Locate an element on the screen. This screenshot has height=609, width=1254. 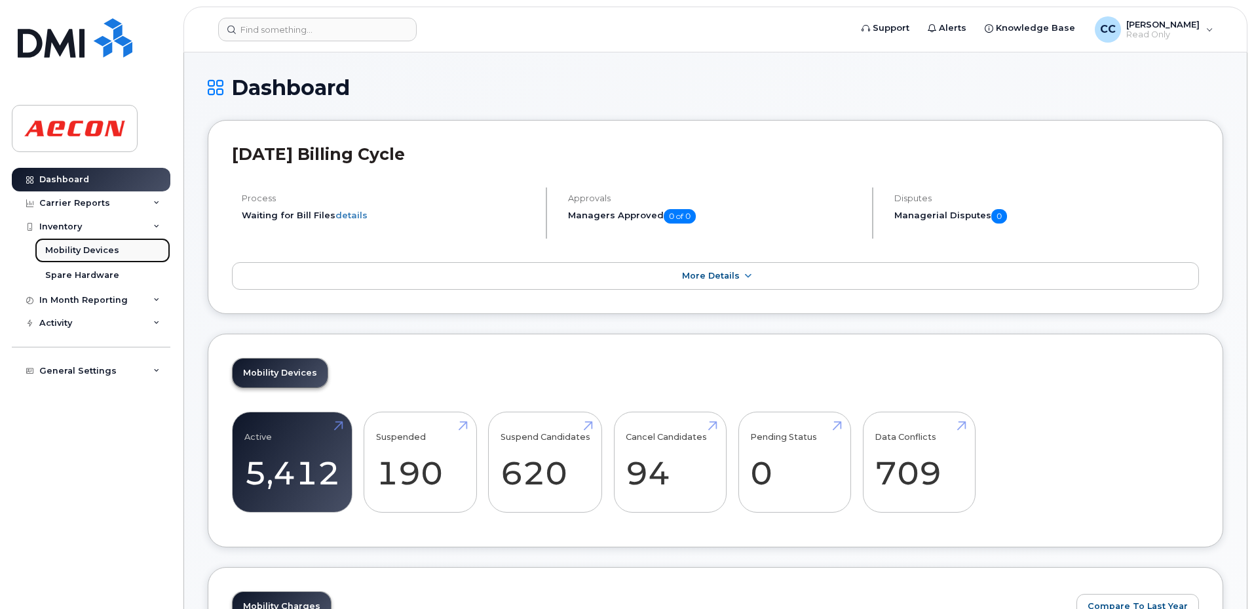
a: Suspended 190 is located at coordinates (420, 462).